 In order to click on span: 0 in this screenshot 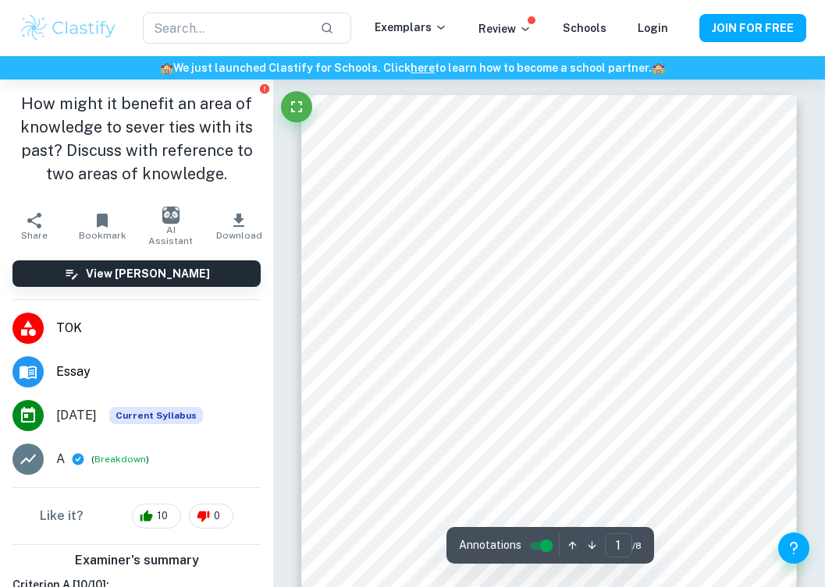, I will do `click(217, 516)`.